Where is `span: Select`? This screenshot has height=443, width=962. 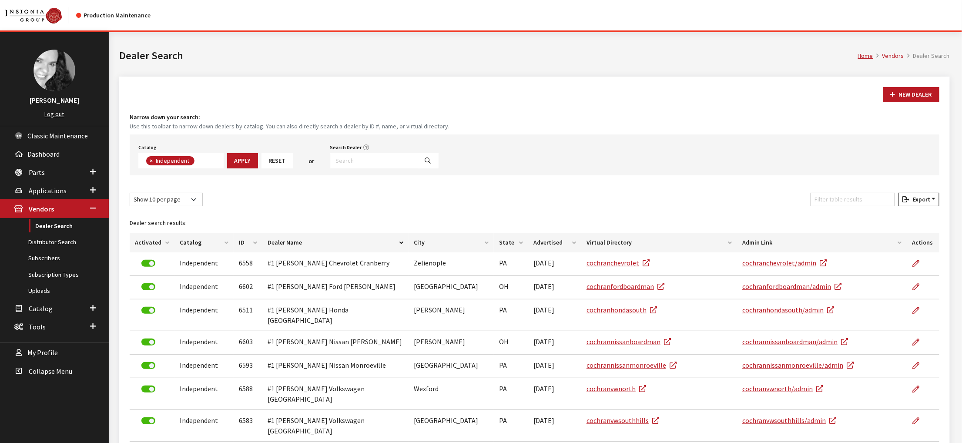 span: Select is located at coordinates (181, 160).